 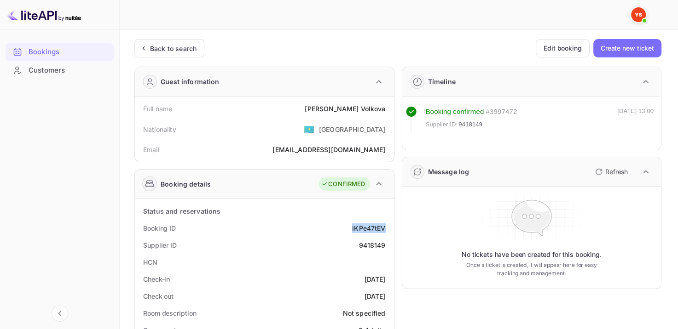 I want to click on div: iKPe47tEV, so click(x=369, y=228).